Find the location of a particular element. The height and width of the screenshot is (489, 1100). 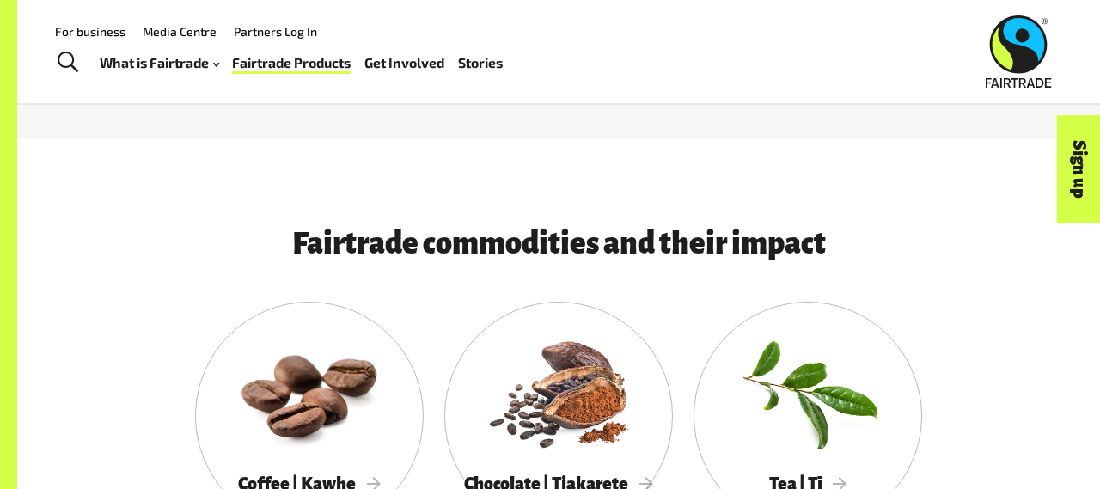

a: Media Centre is located at coordinates (180, 31).